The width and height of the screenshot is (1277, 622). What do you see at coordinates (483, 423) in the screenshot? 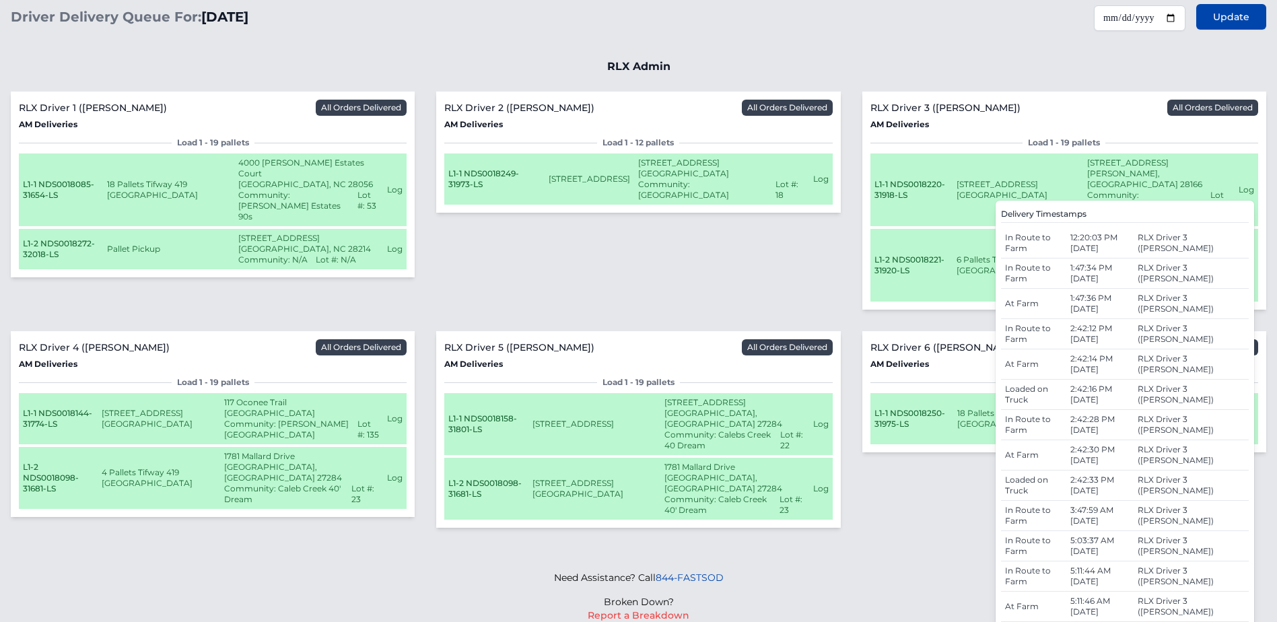
I see `span: L1-1 NDS0018158-31801-LS` at bounding box center [483, 423].